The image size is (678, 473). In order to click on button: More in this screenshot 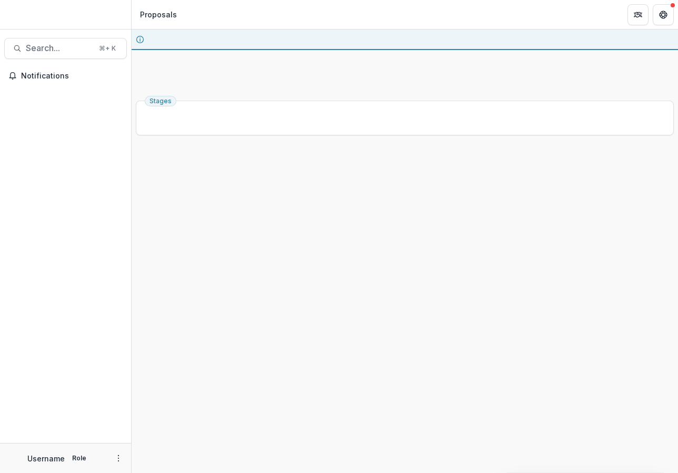, I will do `click(118, 458)`.